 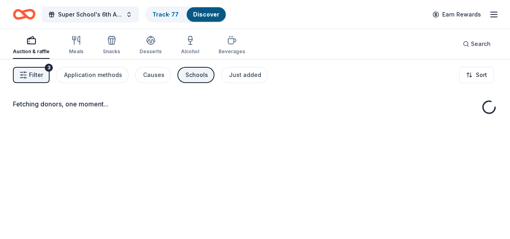 What do you see at coordinates (31, 75) in the screenshot?
I see `button: Filter3` at bounding box center [31, 75].